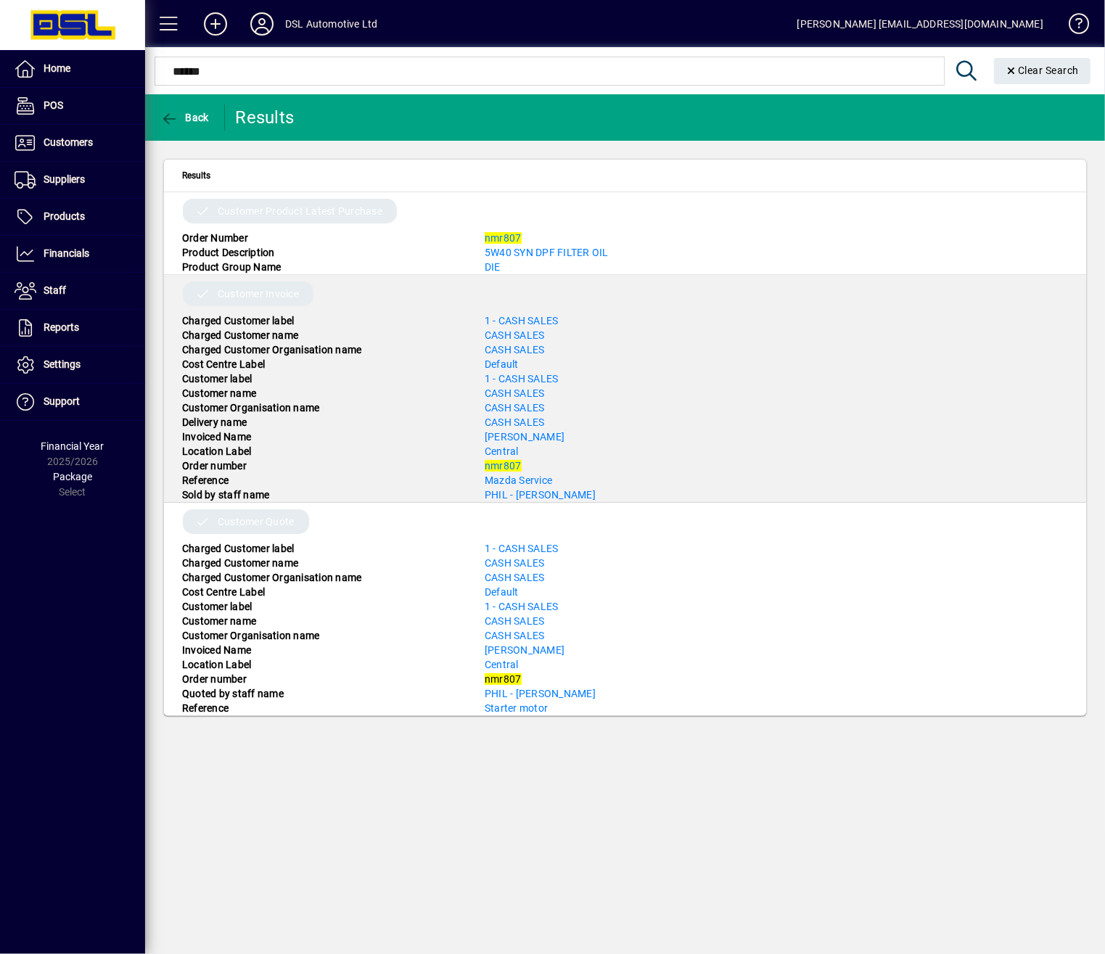 The height and width of the screenshot is (954, 1105). Describe the element at coordinates (258, 294) in the screenshot. I see `span: Customer Invoice` at that location.